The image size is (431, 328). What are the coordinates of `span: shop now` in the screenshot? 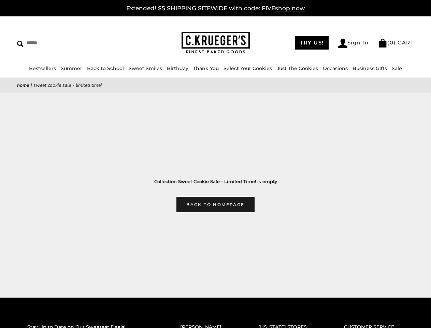 It's located at (290, 9).